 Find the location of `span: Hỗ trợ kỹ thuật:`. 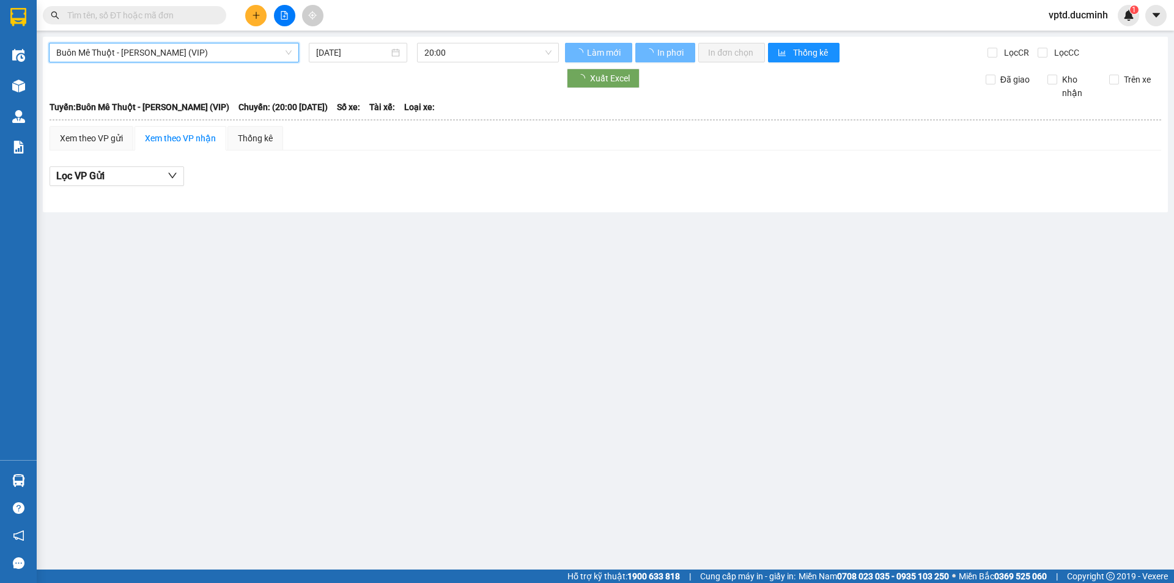

span: Hỗ trợ kỹ thuật: is located at coordinates (624, 576).